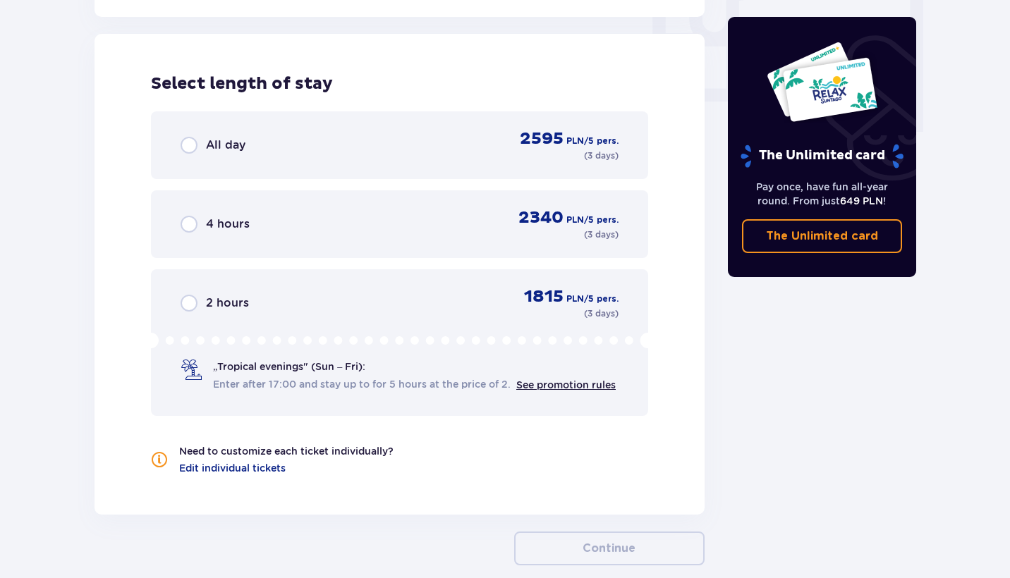 This screenshot has width=1010, height=578. Describe the element at coordinates (228, 224) in the screenshot. I see `span: 4 hours` at that location.